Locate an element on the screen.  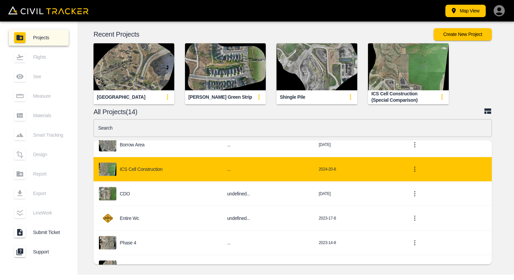
button: Map View is located at coordinates (465, 11).